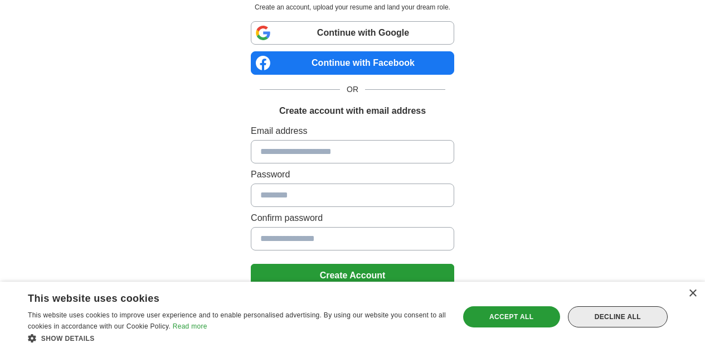 This screenshot has width=705, height=352. I want to click on button: Create Account, so click(352, 275).